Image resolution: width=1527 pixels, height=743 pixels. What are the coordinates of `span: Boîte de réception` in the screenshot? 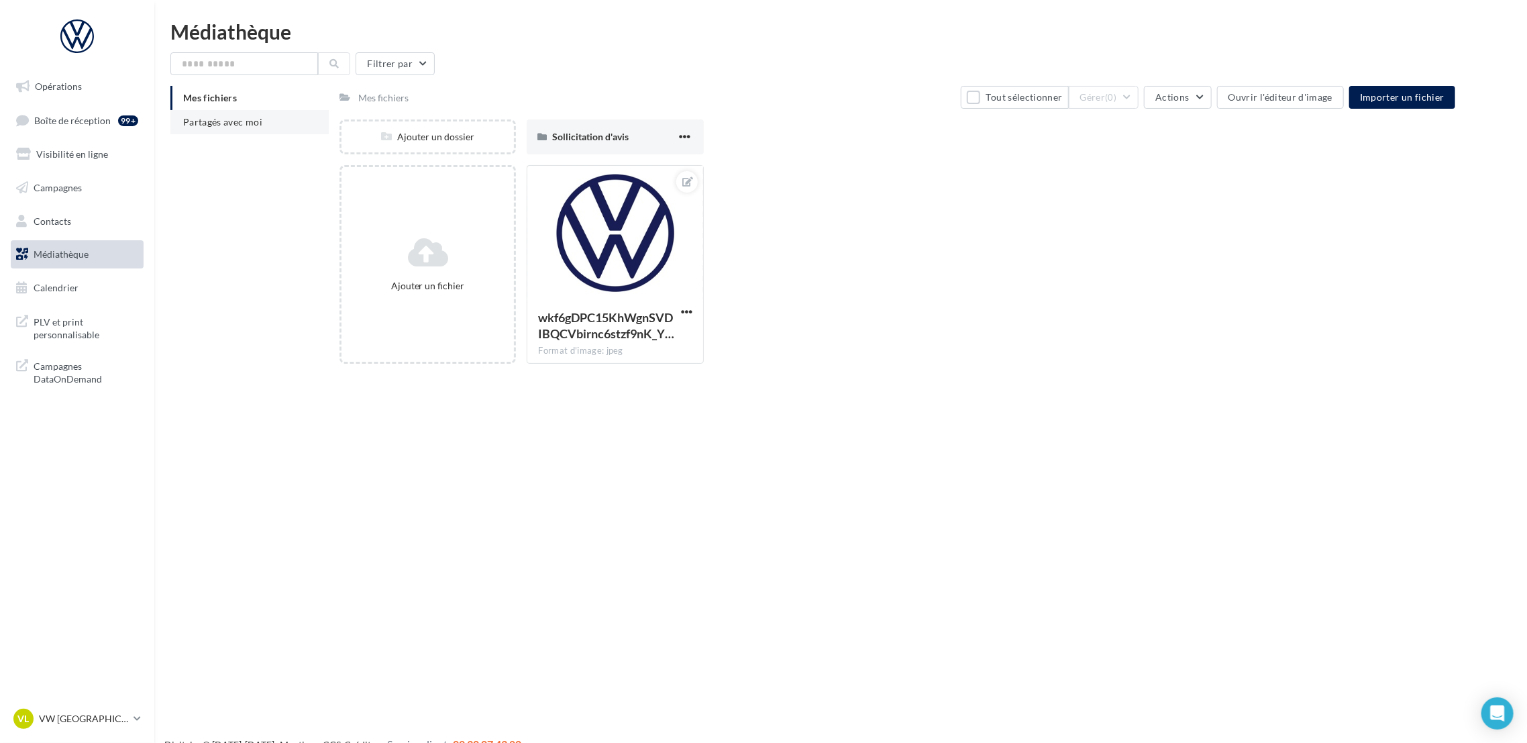 It's located at (72, 119).